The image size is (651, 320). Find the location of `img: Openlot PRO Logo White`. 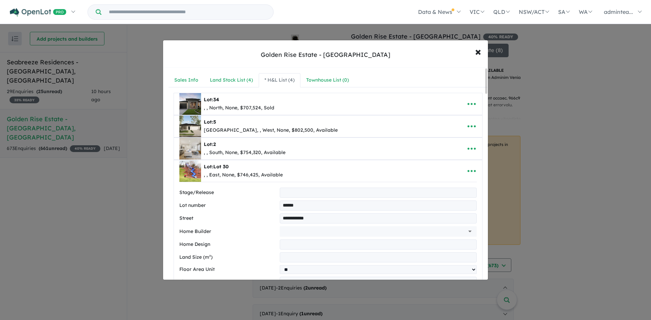

img: Openlot PRO Logo White is located at coordinates (38, 12).